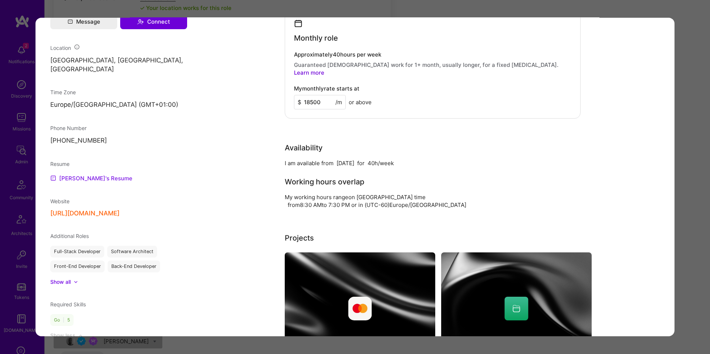 The width and height of the screenshot is (710, 354). What do you see at coordinates (68, 304) in the screenshot?
I see `span: Required Skills` at bounding box center [68, 304].